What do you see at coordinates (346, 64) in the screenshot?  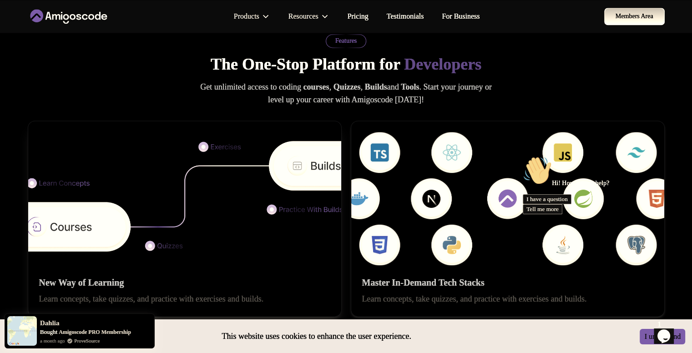 I see `h2: The One-Stop Platform for` at bounding box center [346, 64].